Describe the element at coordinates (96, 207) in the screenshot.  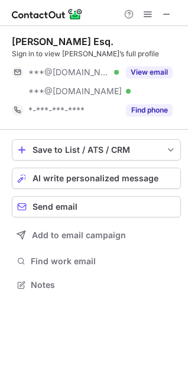
I see `button: Send email` at that location.